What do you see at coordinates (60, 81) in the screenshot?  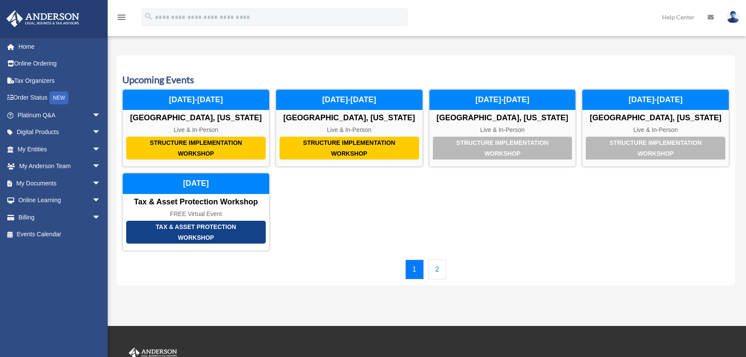 I see `a: Tax Organizers` at bounding box center [60, 81].